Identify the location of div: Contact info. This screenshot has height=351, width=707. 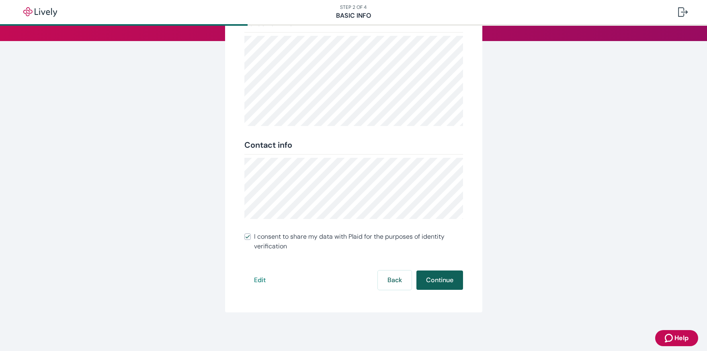
(354, 145).